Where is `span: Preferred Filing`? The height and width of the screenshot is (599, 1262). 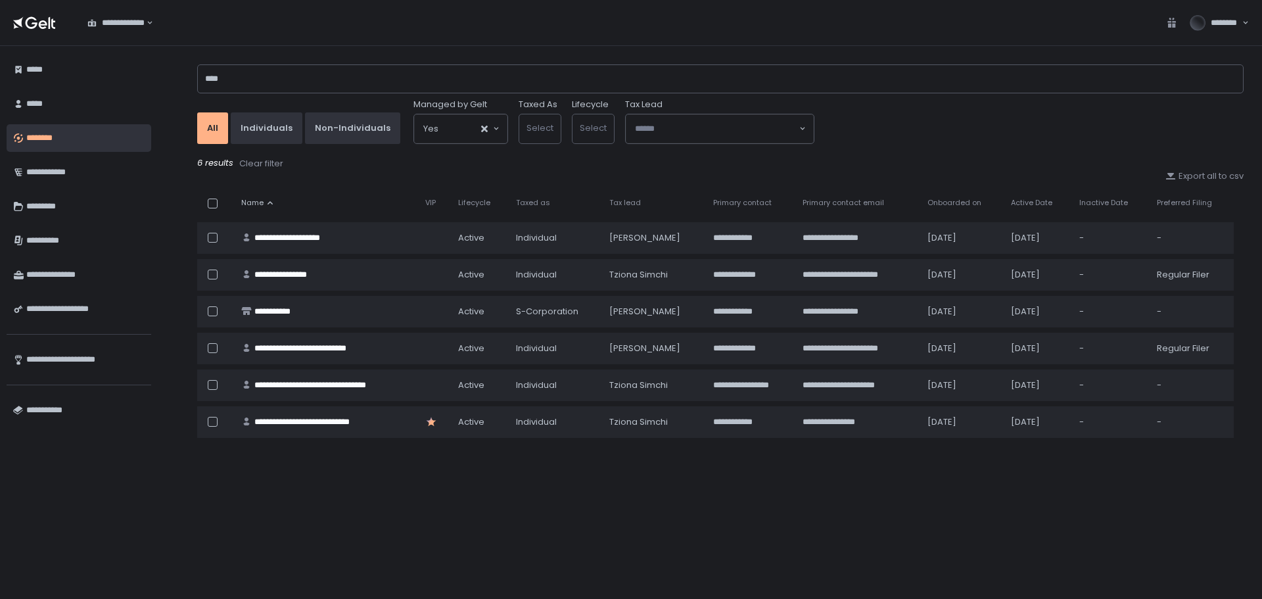 span: Preferred Filing is located at coordinates (1185, 203).